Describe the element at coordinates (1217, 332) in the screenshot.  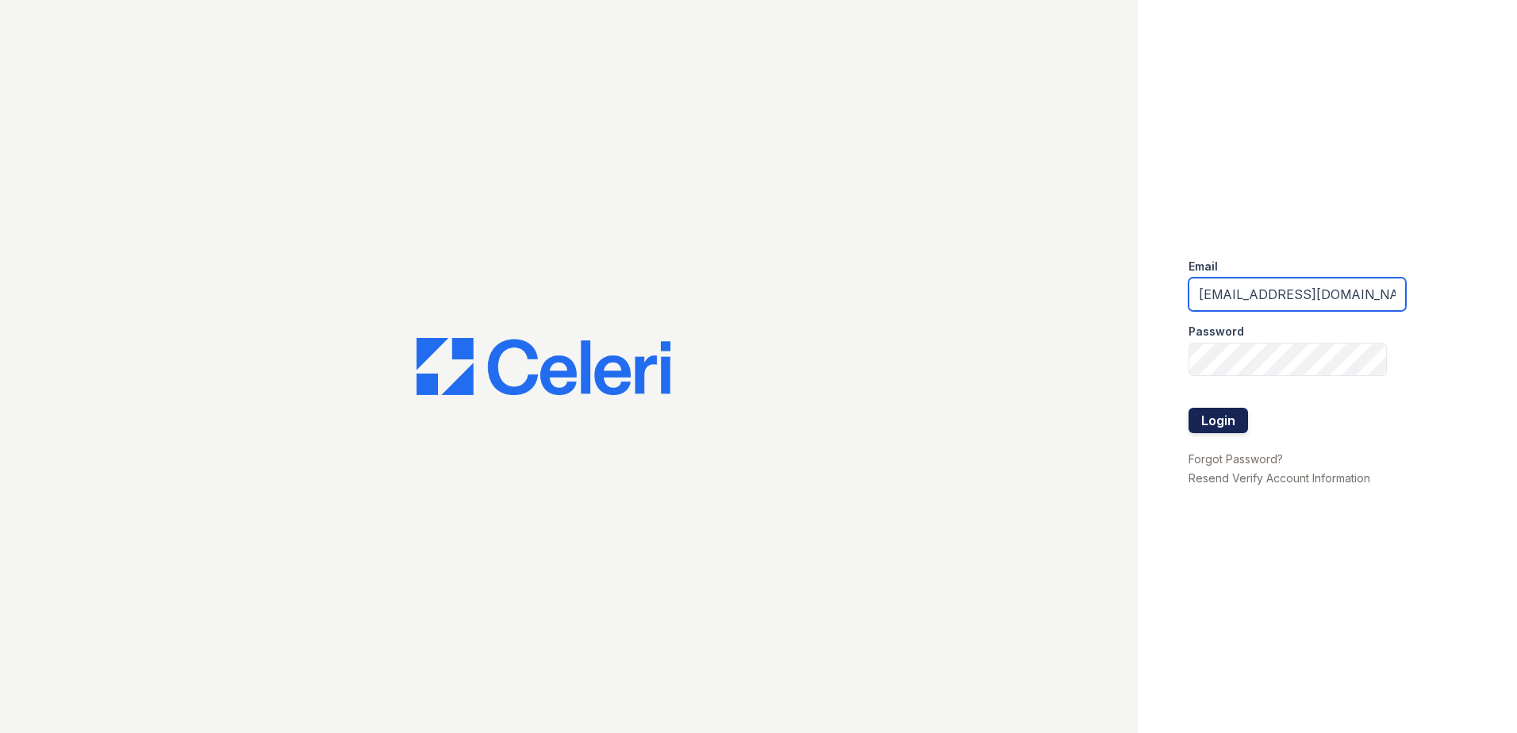
I see `label: Password` at that location.